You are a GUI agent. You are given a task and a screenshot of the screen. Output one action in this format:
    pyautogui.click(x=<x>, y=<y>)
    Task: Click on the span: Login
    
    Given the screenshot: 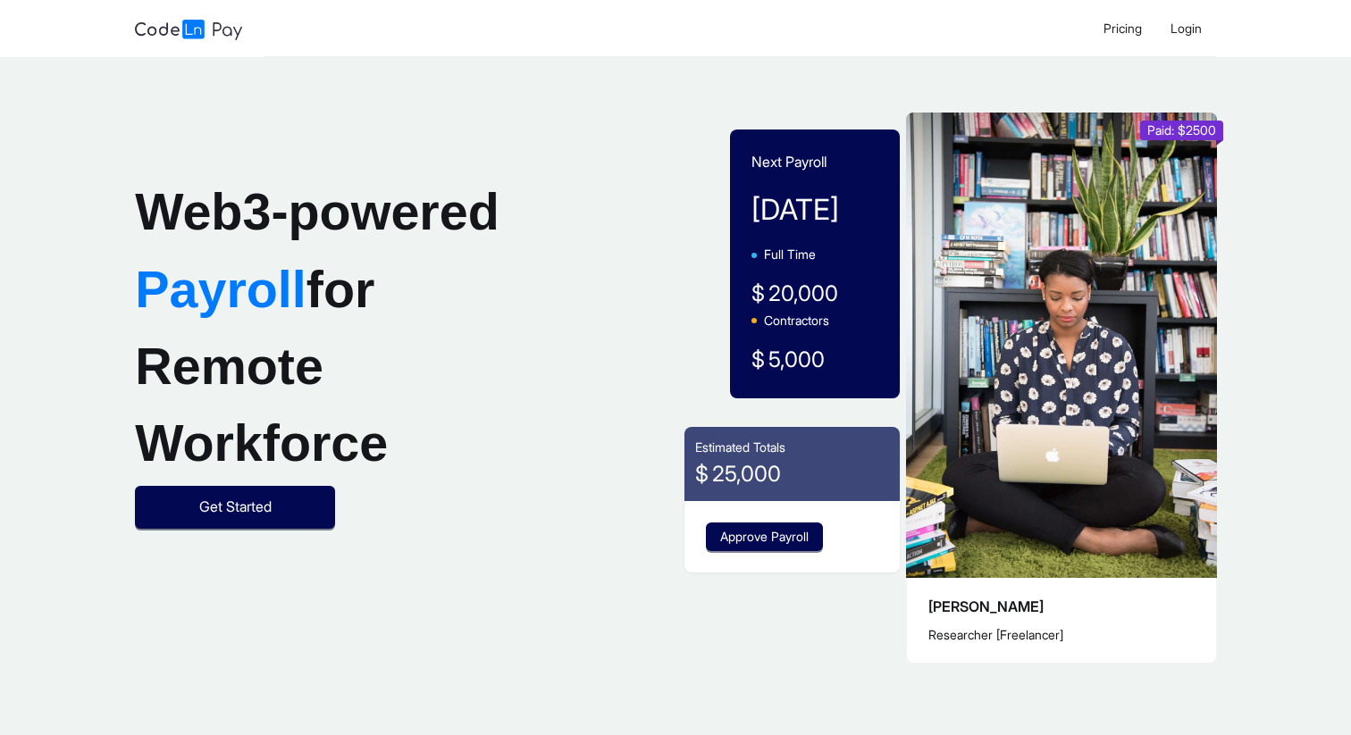 What is the action you would take?
    pyautogui.click(x=1186, y=28)
    